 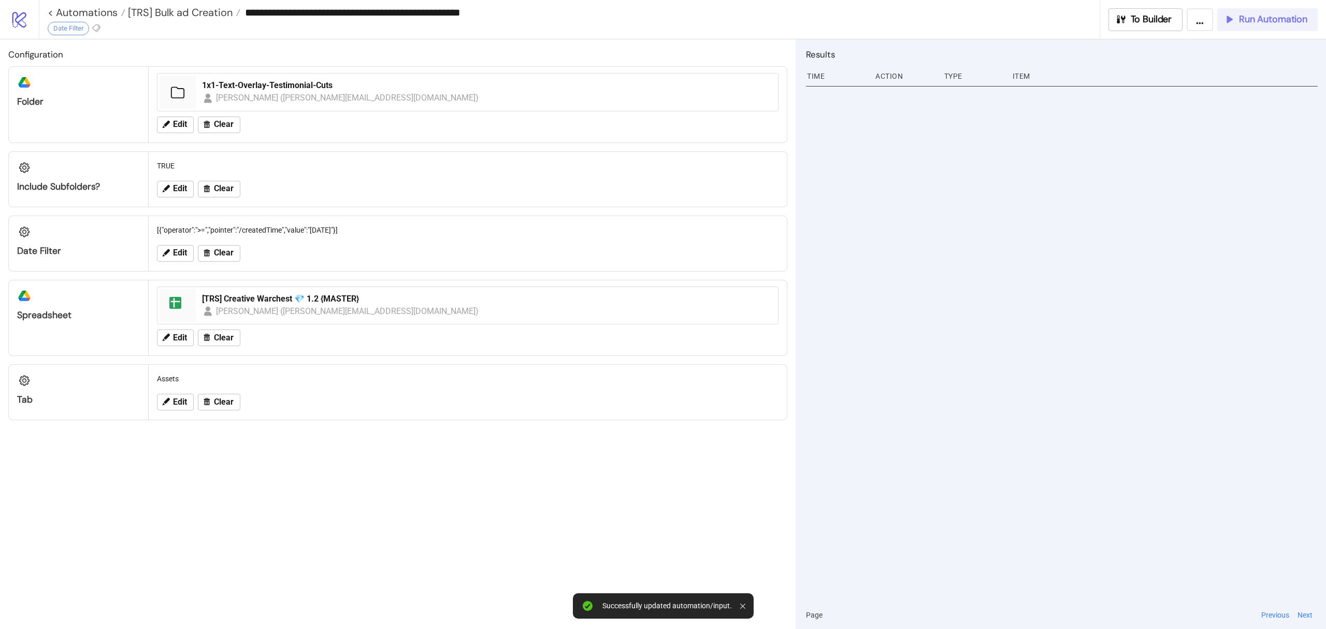 What do you see at coordinates (905, 76) in the screenshot?
I see `div: Action` at bounding box center [905, 76].